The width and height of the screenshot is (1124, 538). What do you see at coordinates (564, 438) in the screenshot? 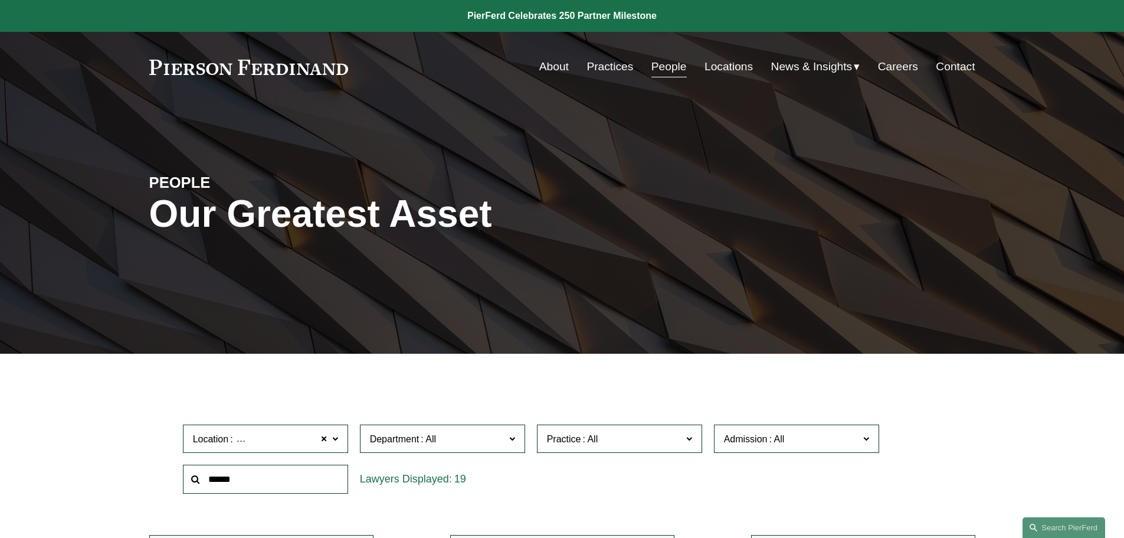
I see `span: Practice` at bounding box center [564, 438].